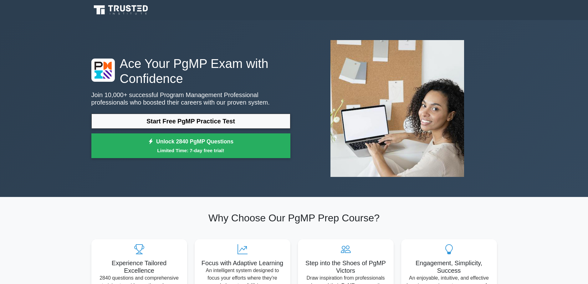 The width and height of the screenshot is (588, 284). What do you see at coordinates (191, 71) in the screenshot?
I see `h1: Ace Your PgMP Exam with Confidence` at bounding box center [191, 71].